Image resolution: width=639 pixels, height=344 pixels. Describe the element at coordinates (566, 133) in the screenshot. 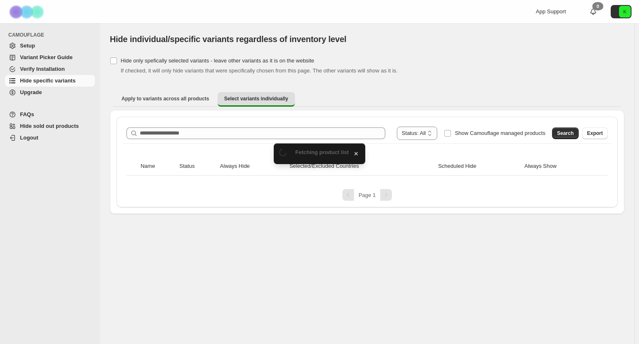

I see `button: Search` at that location.